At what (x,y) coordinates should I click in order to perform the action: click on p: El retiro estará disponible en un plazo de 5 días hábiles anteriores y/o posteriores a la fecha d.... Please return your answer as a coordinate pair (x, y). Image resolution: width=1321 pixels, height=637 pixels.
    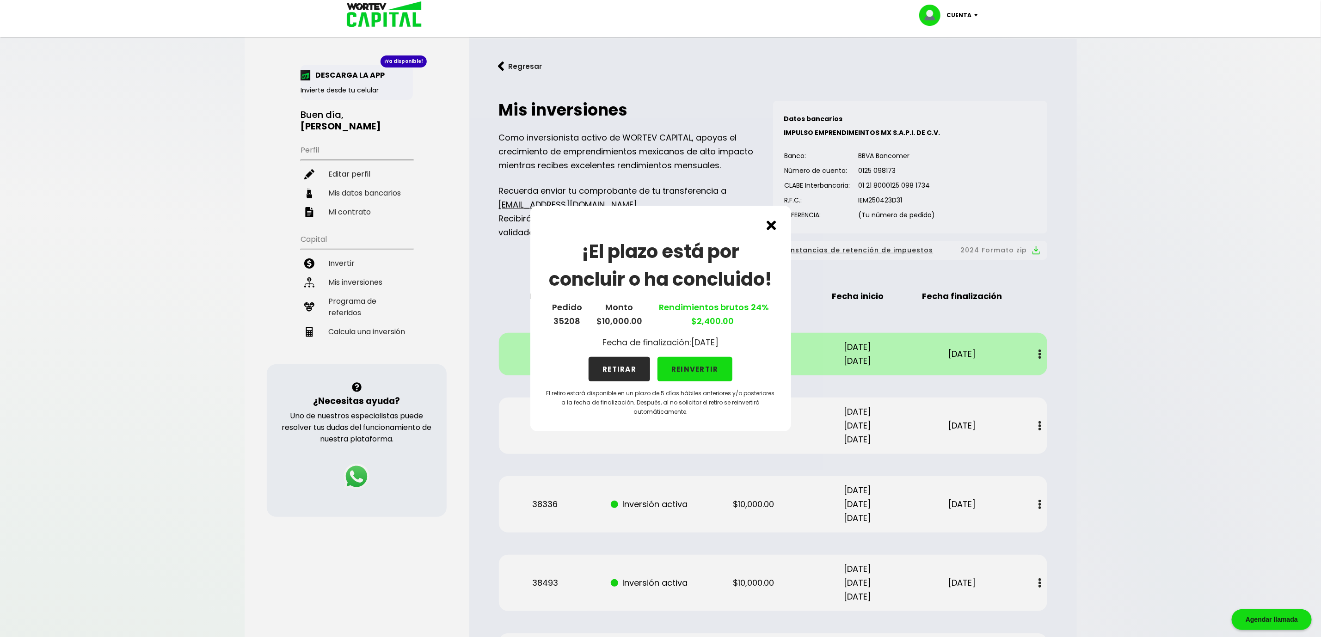
    Looking at the image, I should click on (661, 403).